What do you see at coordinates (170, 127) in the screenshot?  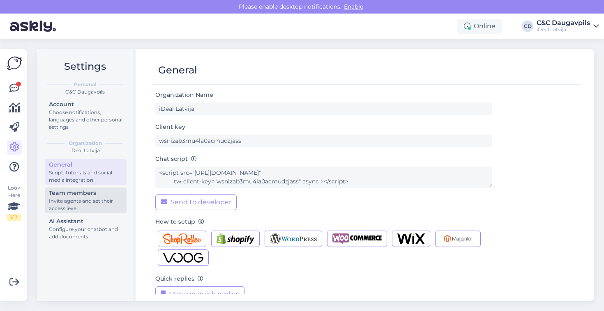 I see `label: Client key` at bounding box center [170, 127].